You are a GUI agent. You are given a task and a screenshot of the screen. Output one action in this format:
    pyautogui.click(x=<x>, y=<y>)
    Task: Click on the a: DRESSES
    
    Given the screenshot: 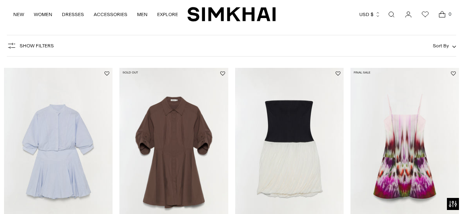 What is the action you would take?
    pyautogui.click(x=73, y=14)
    